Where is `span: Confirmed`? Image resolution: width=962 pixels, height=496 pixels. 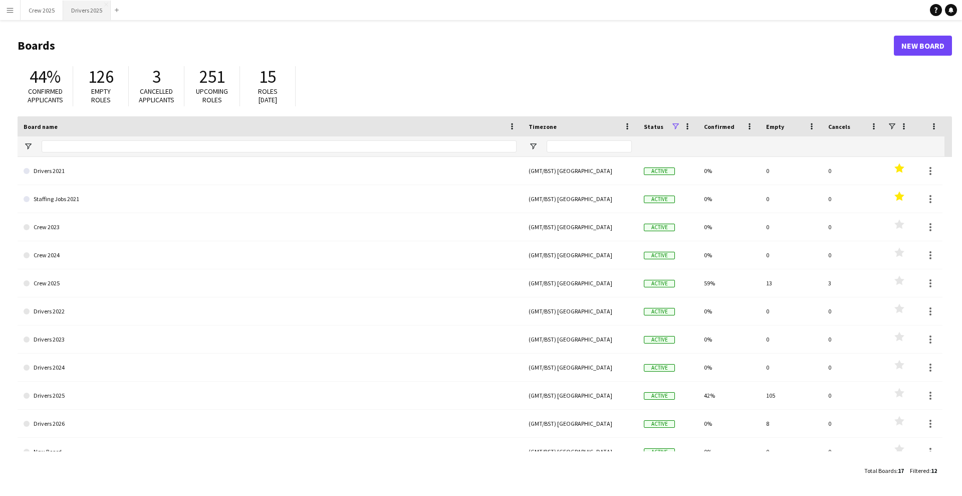 span: Confirmed is located at coordinates (719, 126).